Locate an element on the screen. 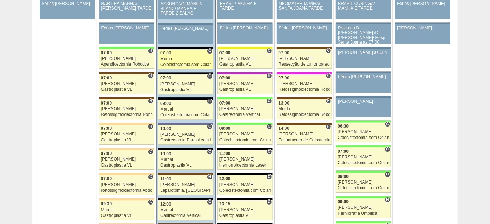 The width and height of the screenshot is (490, 224). div: ASSUNÇÃO/ MANHÃ -BLANC/ MANHÃ E TARDE 2 SALAS is located at coordinates (186, 9).